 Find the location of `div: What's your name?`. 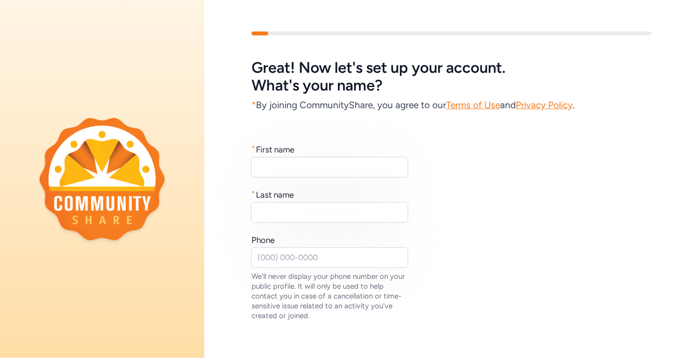

div: What's your name? is located at coordinates (452, 86).